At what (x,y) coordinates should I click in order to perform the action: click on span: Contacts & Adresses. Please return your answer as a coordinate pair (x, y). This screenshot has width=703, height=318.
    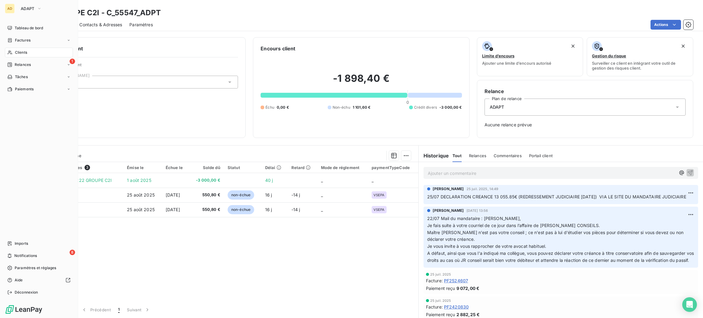
    Looking at the image, I should click on (101, 25).